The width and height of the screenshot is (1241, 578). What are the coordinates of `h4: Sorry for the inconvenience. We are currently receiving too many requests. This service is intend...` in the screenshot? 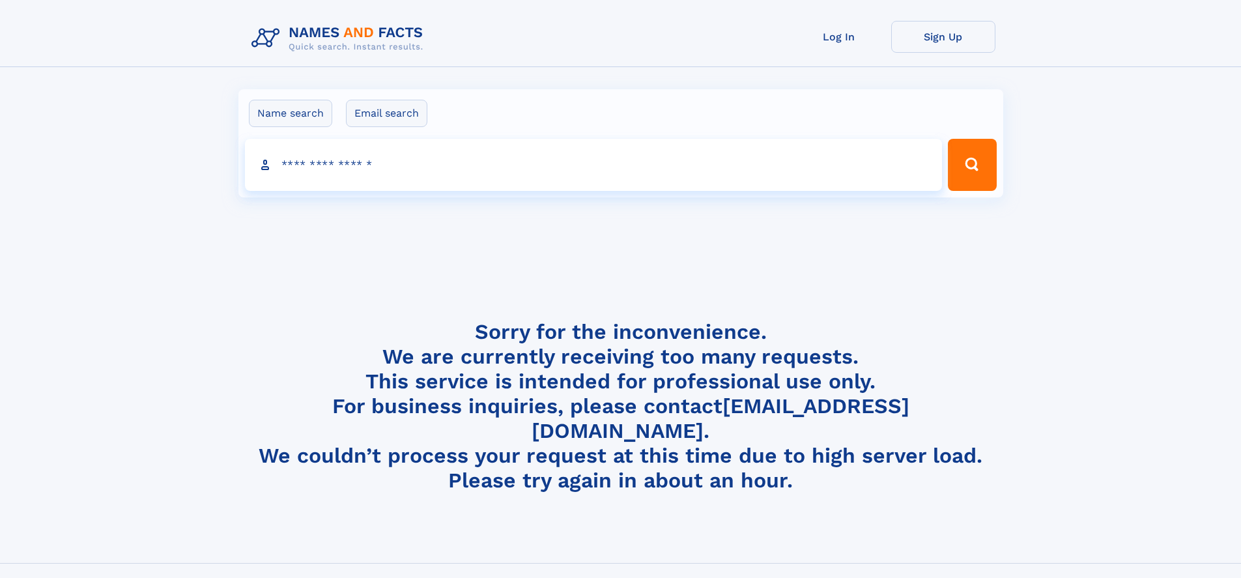 It's located at (621, 406).